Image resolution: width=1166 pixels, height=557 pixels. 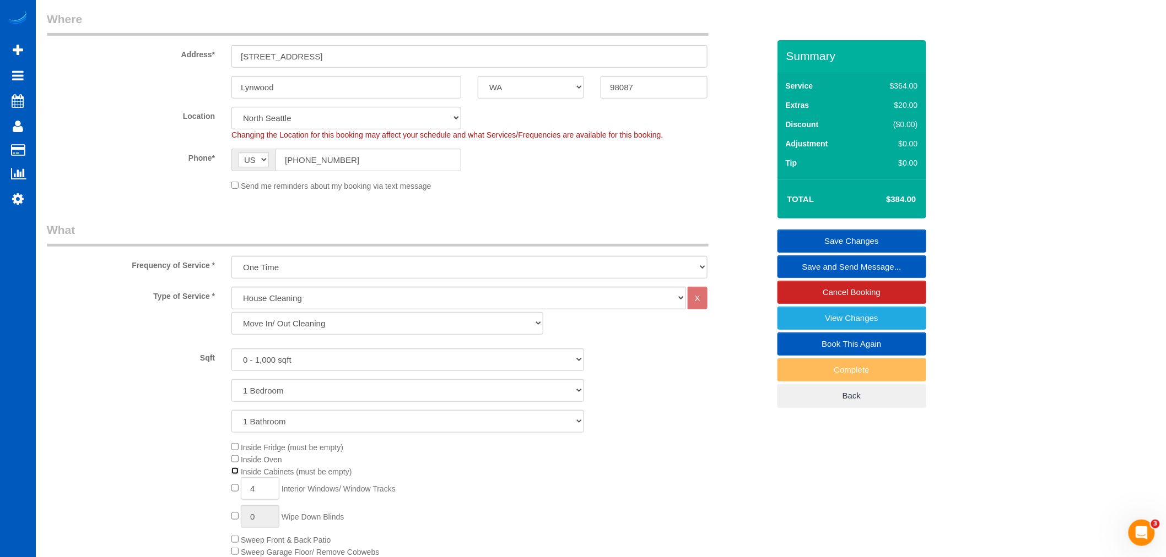 I want to click on label: Sqft, so click(x=131, y=356).